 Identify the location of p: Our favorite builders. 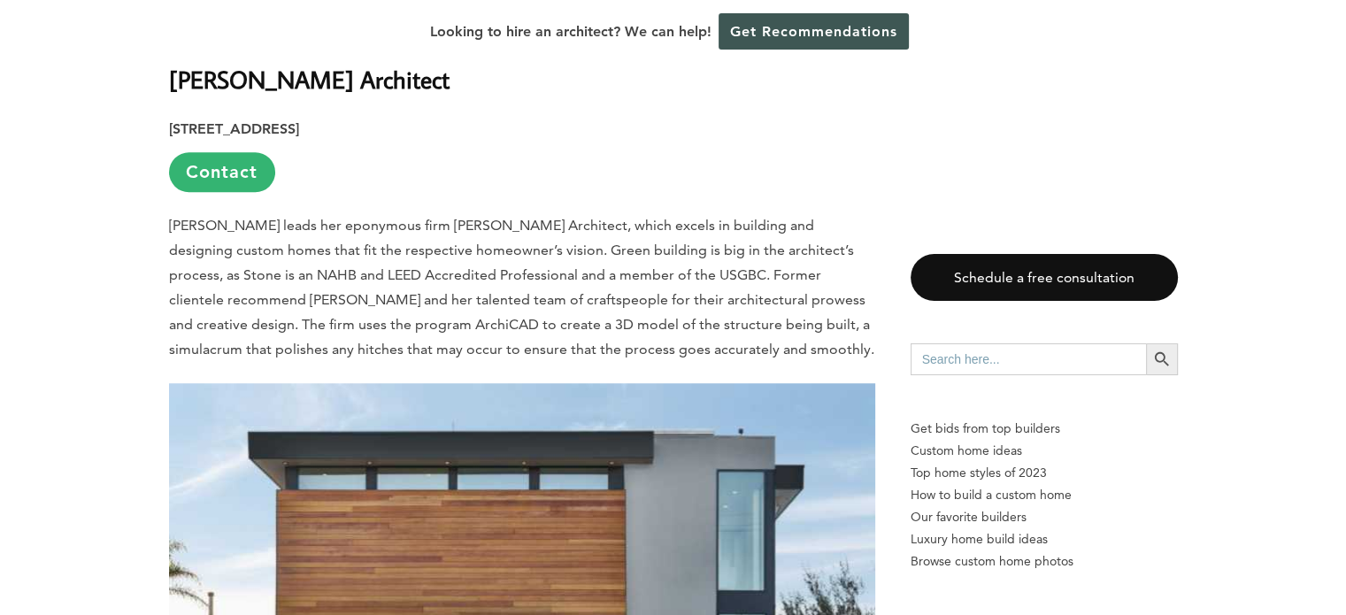
(1044, 517).